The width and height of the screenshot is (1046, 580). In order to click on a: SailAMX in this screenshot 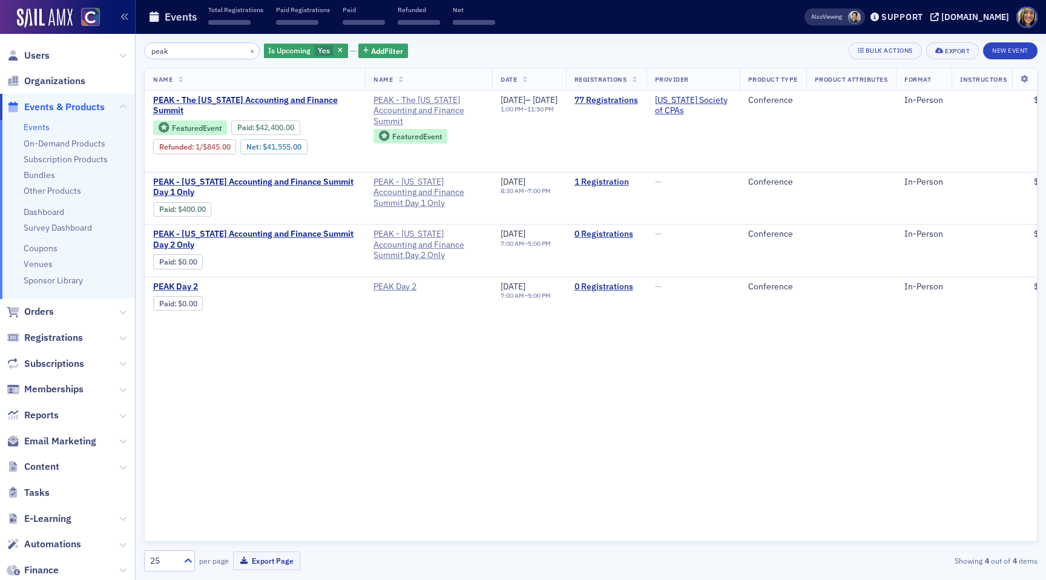, I will do `click(45, 18)`.